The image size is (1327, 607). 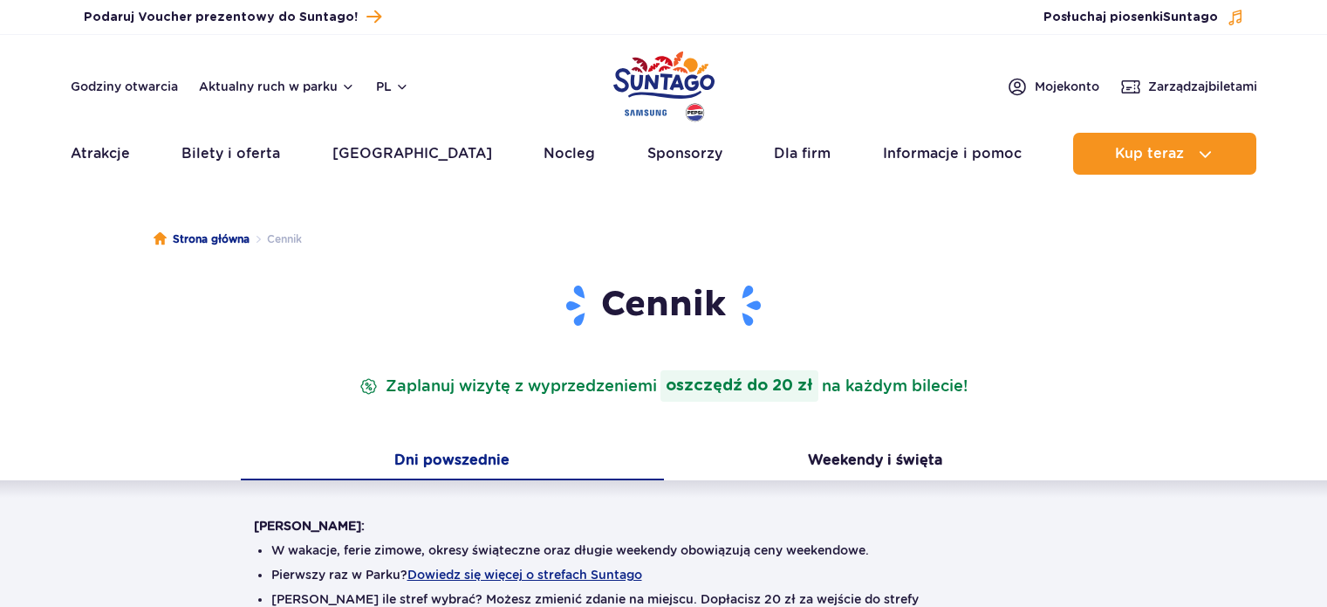 I want to click on a: Informacje i pomoc, so click(x=952, y=154).